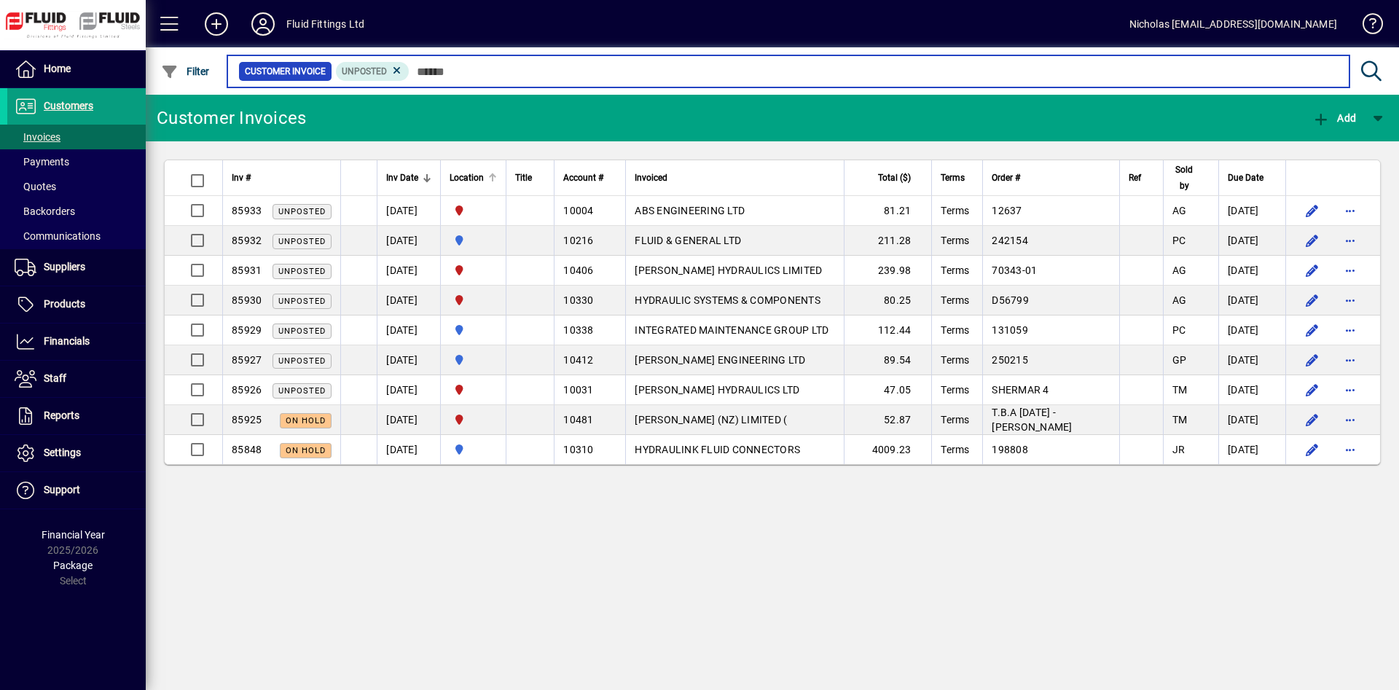  I want to click on span: 12637, so click(1006, 211).